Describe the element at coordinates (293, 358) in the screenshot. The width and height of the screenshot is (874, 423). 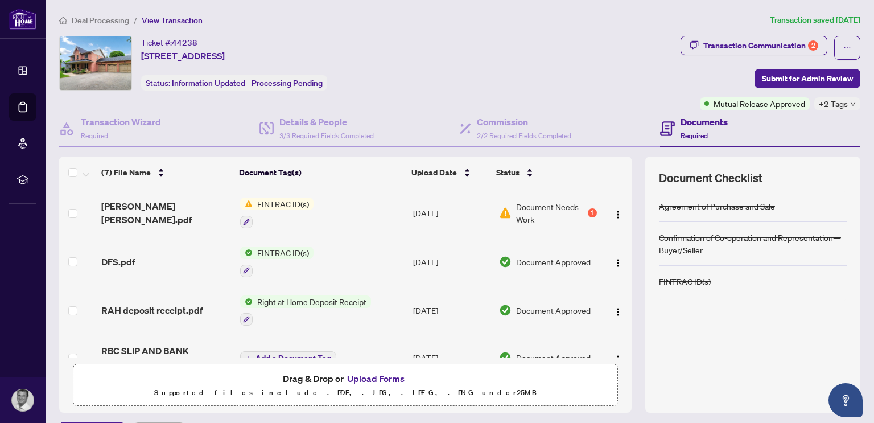
I see `span: Add a Document Tag` at that location.